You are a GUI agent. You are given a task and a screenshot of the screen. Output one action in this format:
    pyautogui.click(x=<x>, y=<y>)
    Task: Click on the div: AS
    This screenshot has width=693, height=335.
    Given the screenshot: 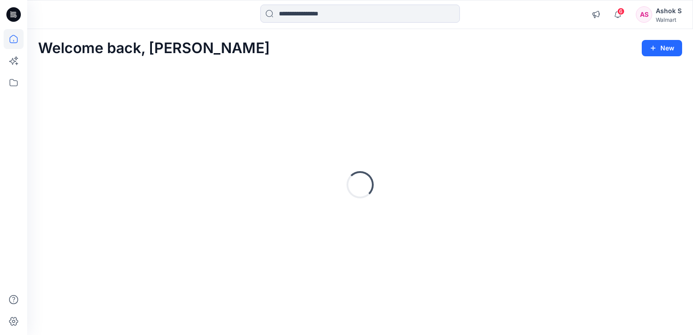 What is the action you would take?
    pyautogui.click(x=644, y=15)
    